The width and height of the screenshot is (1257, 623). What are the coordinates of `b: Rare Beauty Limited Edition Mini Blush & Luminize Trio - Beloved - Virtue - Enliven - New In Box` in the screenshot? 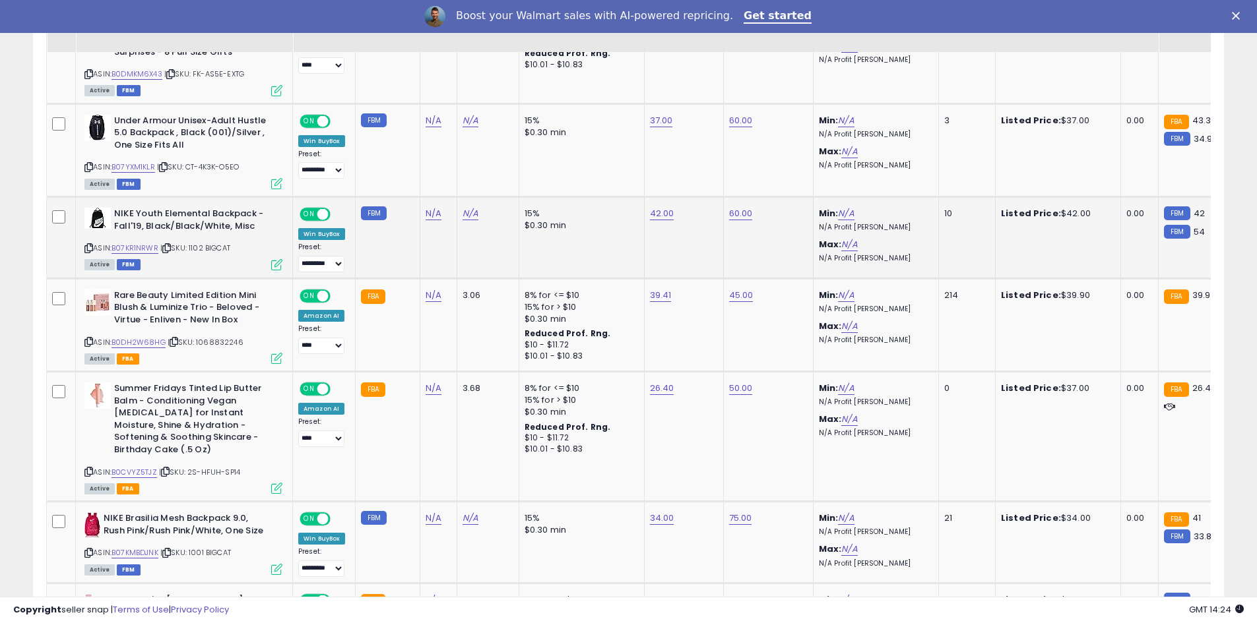 It's located at (194, 309).